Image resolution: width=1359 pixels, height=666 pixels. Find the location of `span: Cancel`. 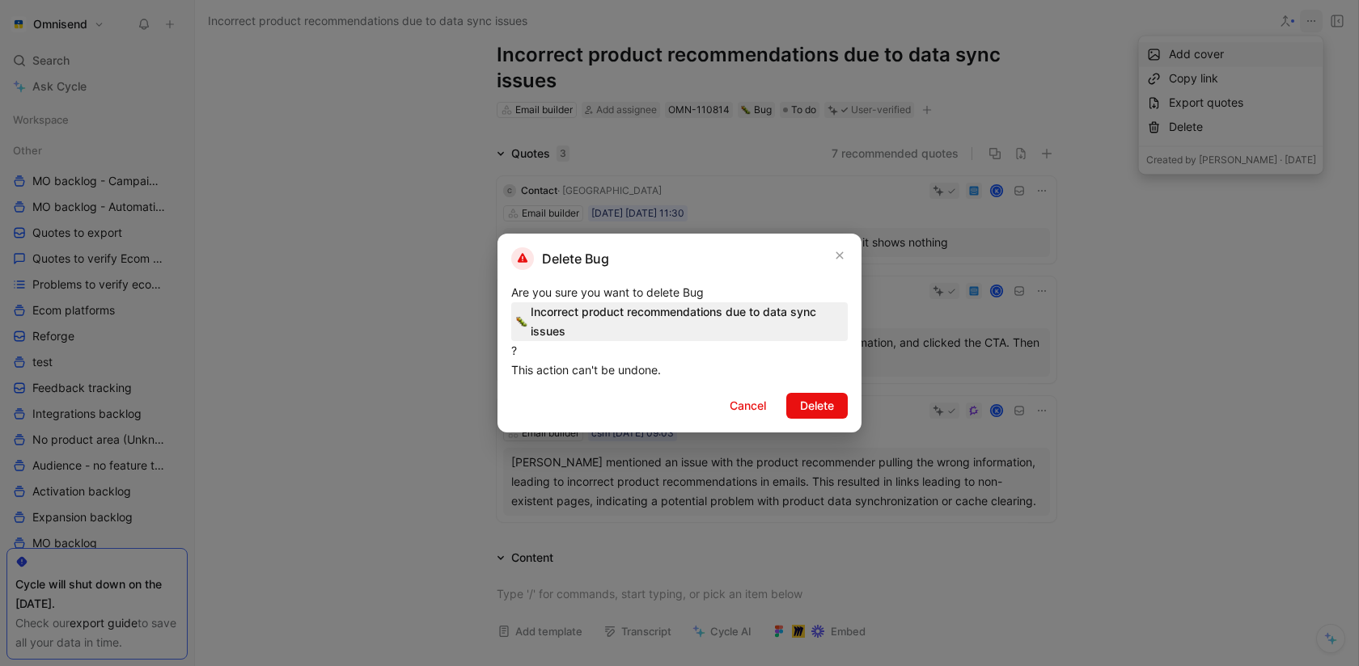

span: Cancel is located at coordinates (747, 406).